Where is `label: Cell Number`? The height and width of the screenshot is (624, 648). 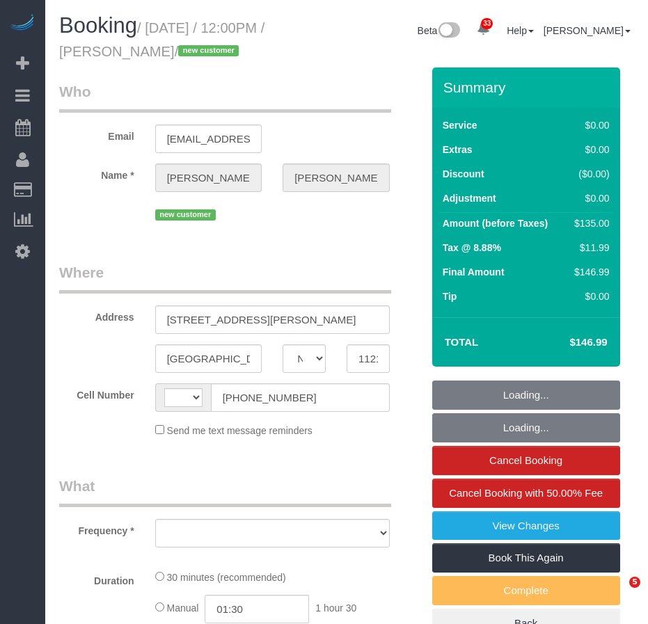 label: Cell Number is located at coordinates (97, 392).